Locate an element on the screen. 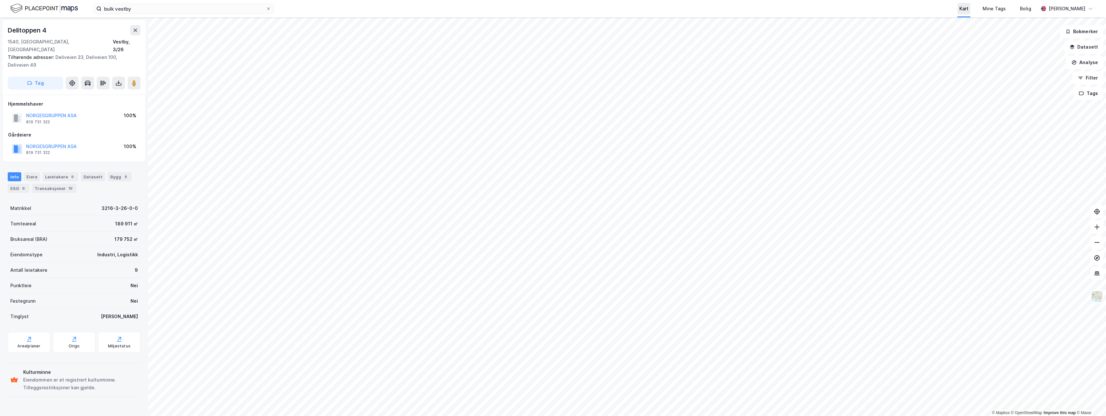 The height and width of the screenshot is (416, 1106). div: Miljøstatus is located at coordinates (119, 347).